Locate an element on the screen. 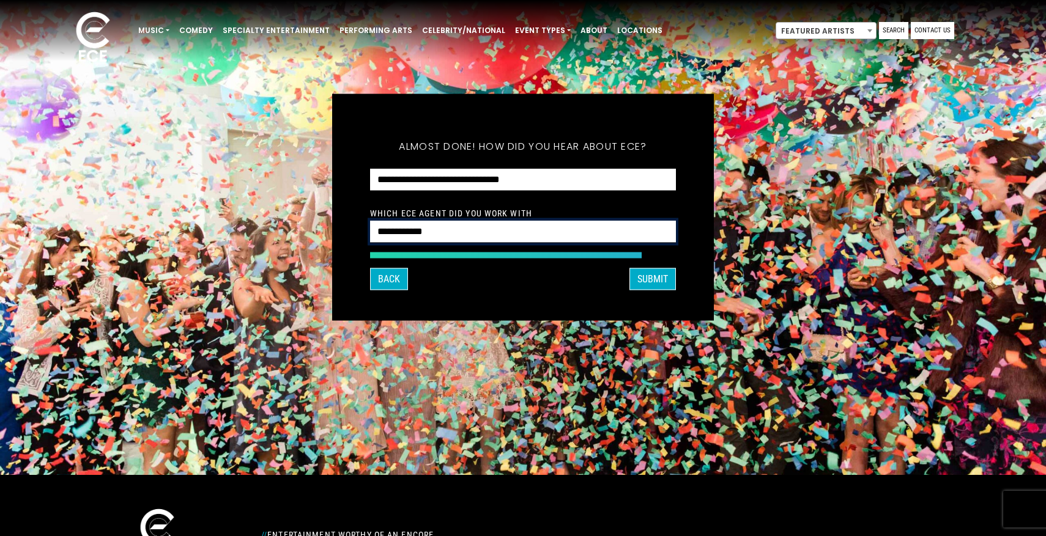 Image resolution: width=1046 pixels, height=536 pixels. a: Search is located at coordinates (893, 31).